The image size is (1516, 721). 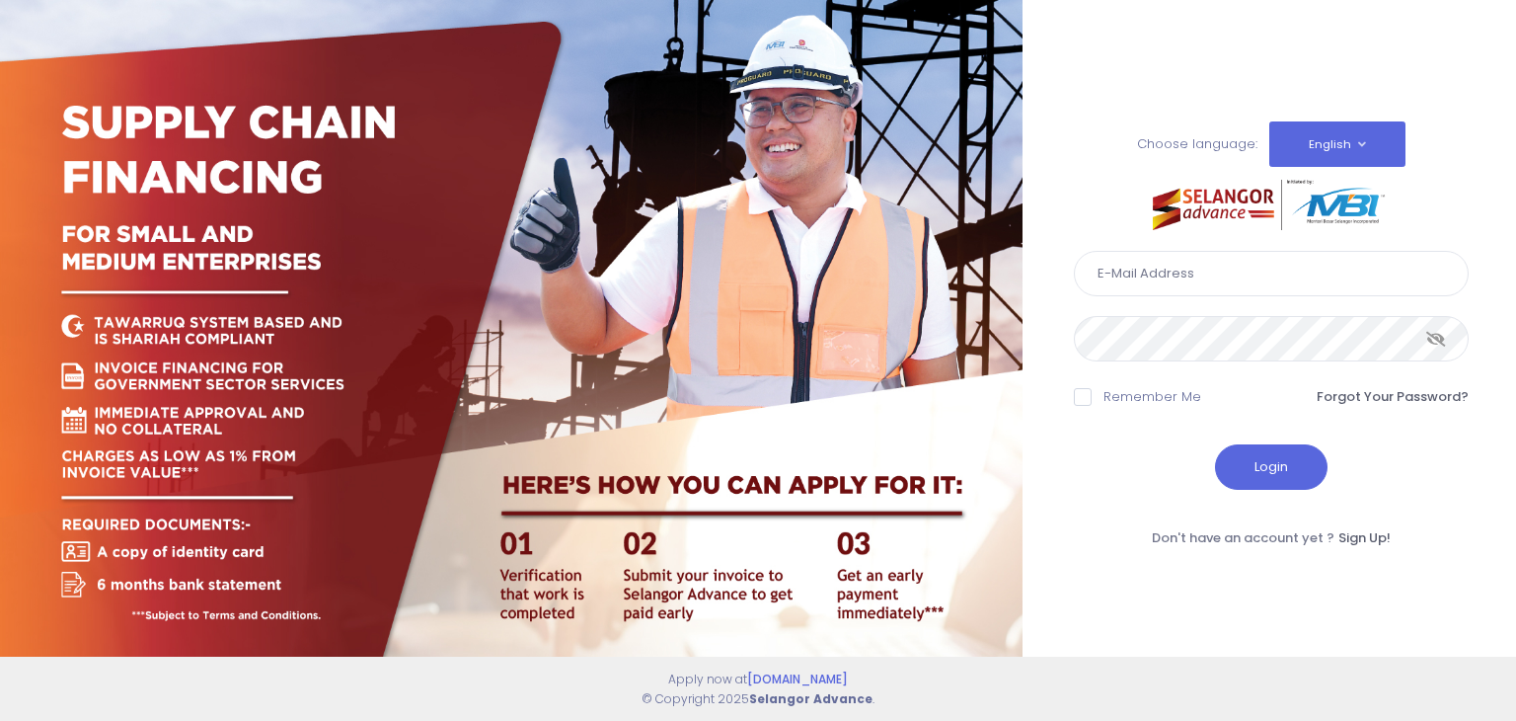 What do you see at coordinates (1393, 397) in the screenshot?
I see `a: Forgot Your Password?` at bounding box center [1393, 397].